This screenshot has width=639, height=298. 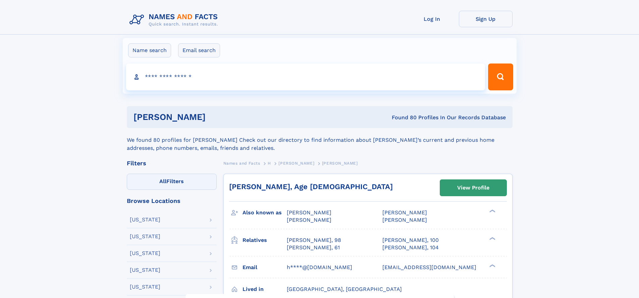 What do you see at coordinates (172, 182) in the screenshot?
I see `label: Filters` at bounding box center [172, 182].